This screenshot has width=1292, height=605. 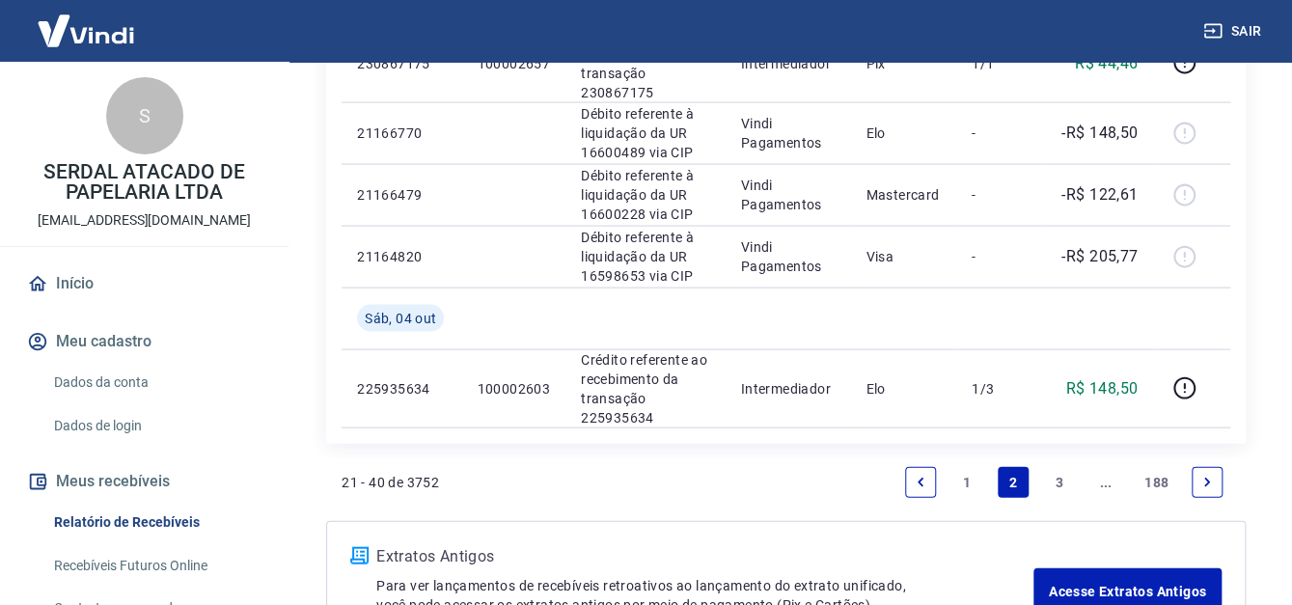 What do you see at coordinates (513, 389) in the screenshot?
I see `p: 100002603` at bounding box center [513, 389].